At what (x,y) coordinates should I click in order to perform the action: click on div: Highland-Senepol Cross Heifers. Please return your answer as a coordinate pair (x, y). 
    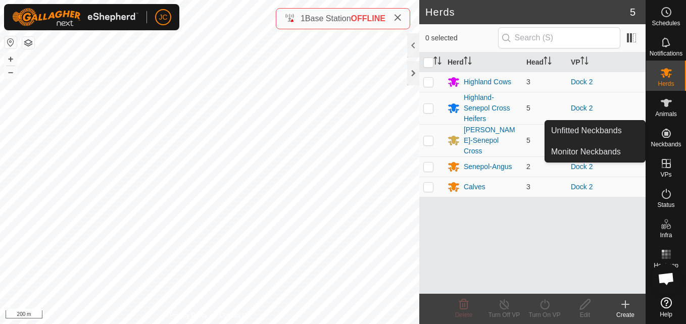
    Looking at the image, I should click on (491, 108).